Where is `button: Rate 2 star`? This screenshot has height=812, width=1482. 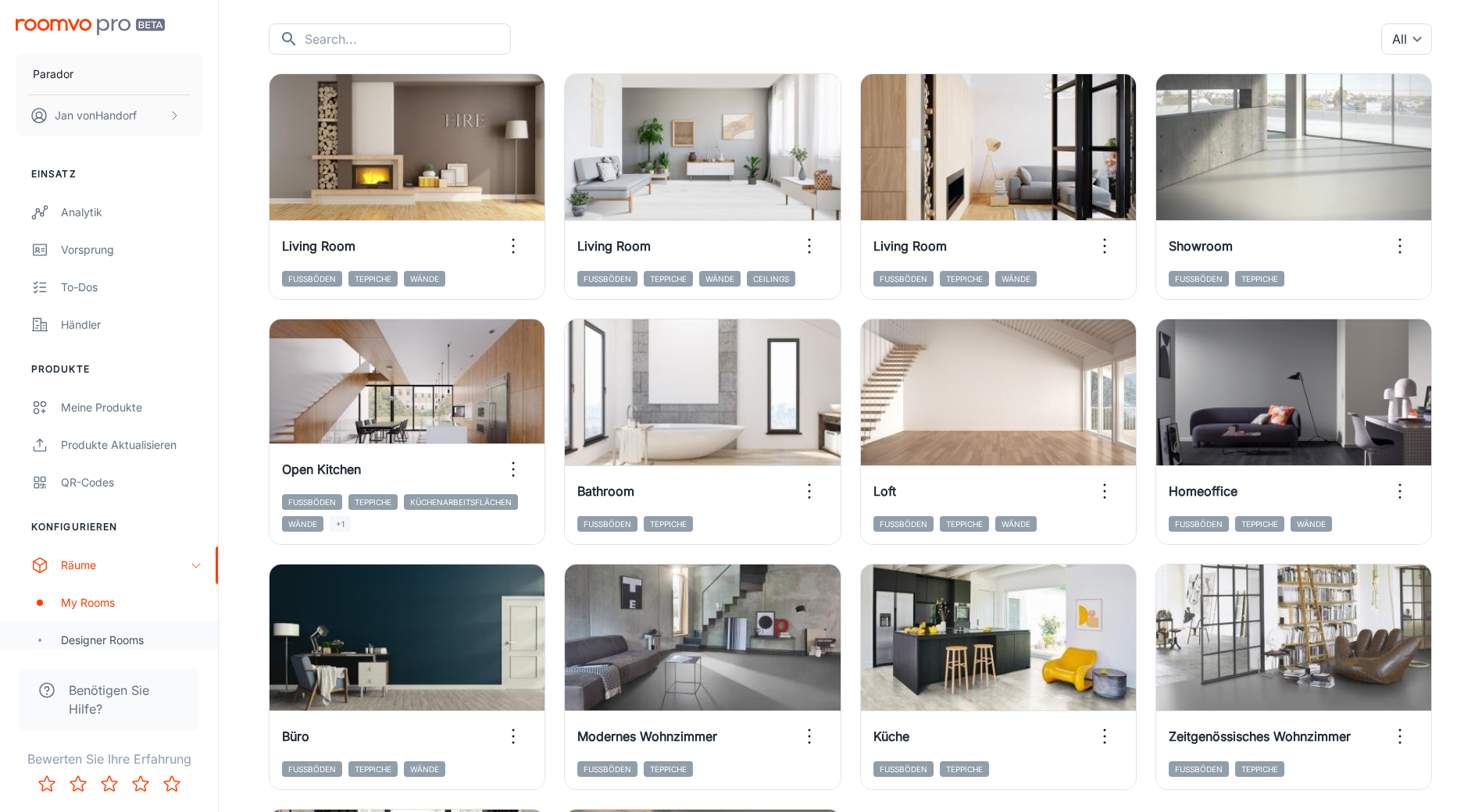 button: Rate 2 star is located at coordinates (78, 784).